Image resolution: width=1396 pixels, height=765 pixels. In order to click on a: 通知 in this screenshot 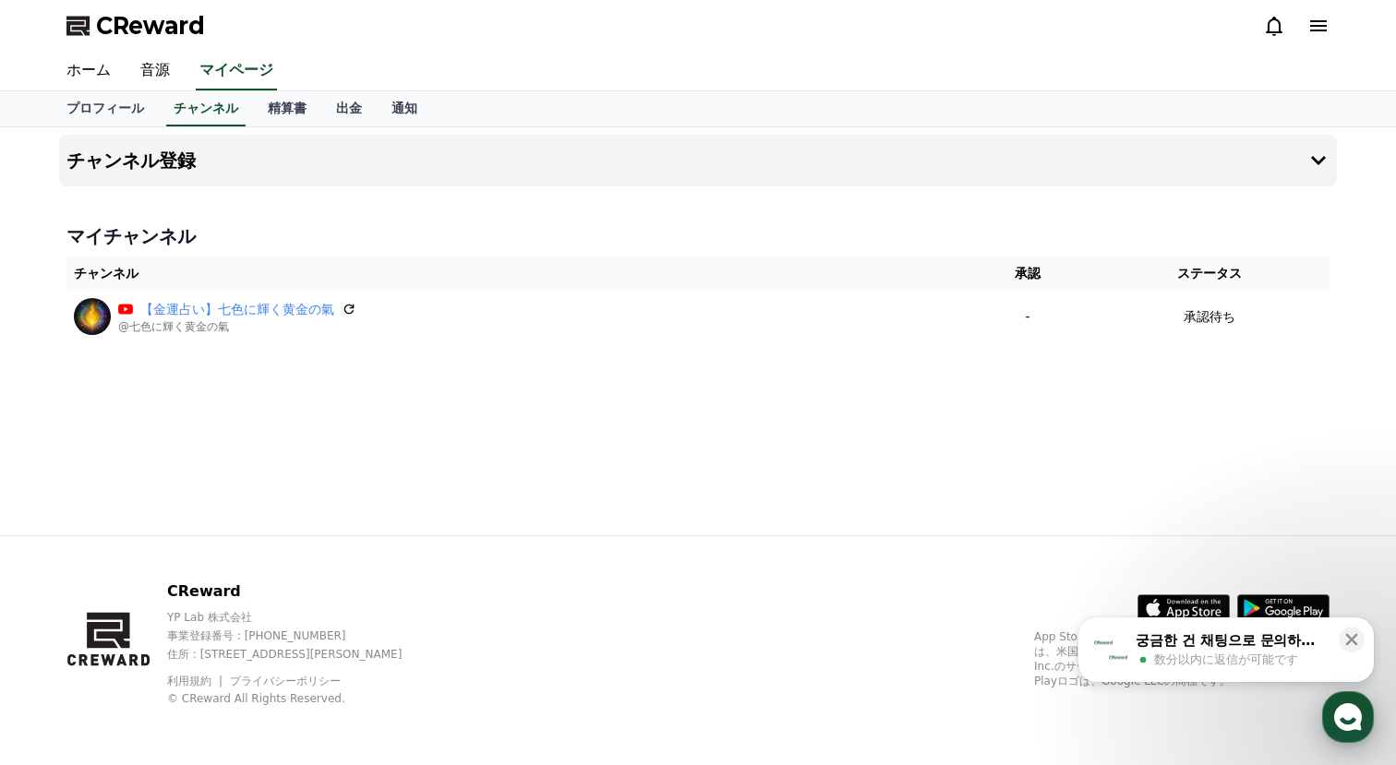, I will do `click(404, 109)`.